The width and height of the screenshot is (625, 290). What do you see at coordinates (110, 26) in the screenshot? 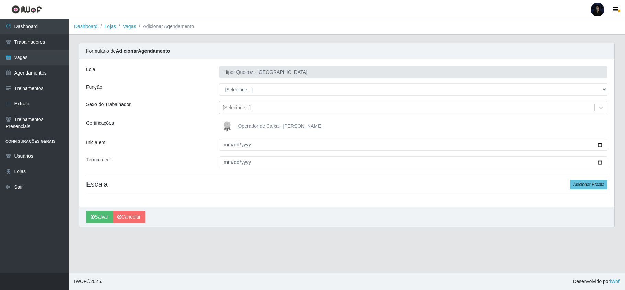
I see `a: Lojas` at bounding box center [110, 26].